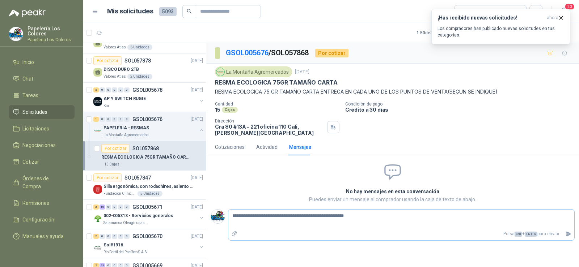 The image size is (579, 267). I want to click on div: 1, so click(96, 119).